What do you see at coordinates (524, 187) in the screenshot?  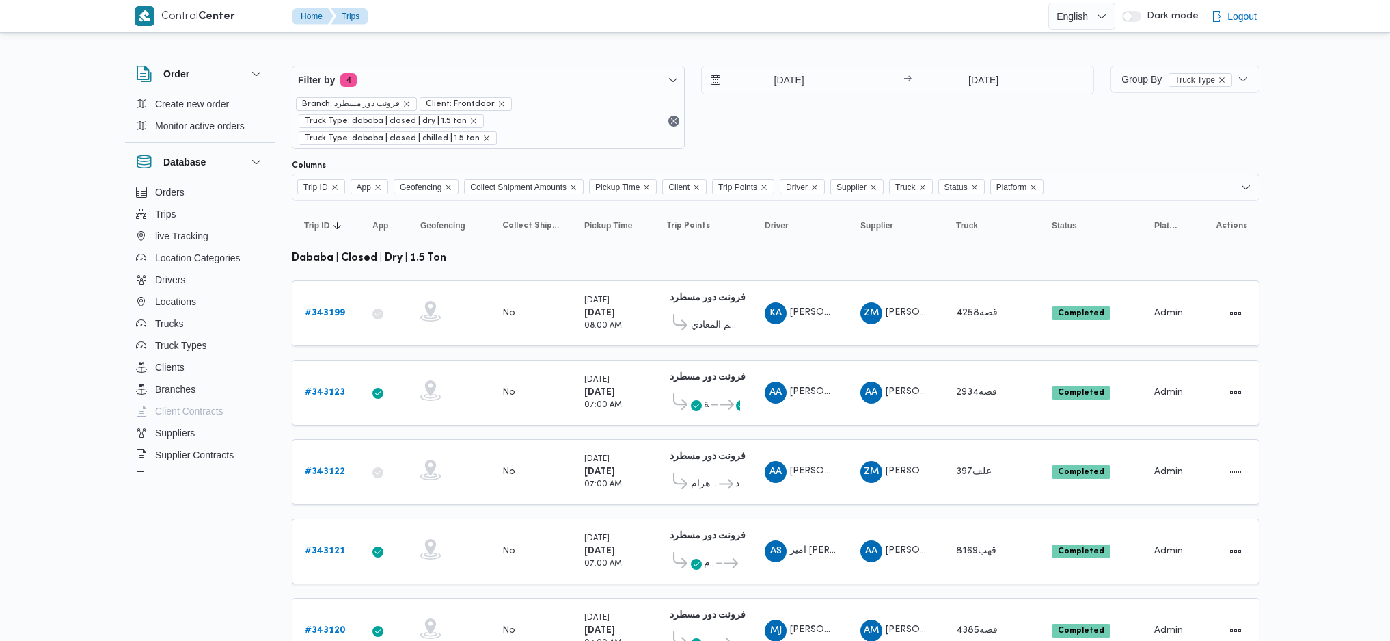 I see `span: Collect Shipment Amounts` at bounding box center [524, 187].